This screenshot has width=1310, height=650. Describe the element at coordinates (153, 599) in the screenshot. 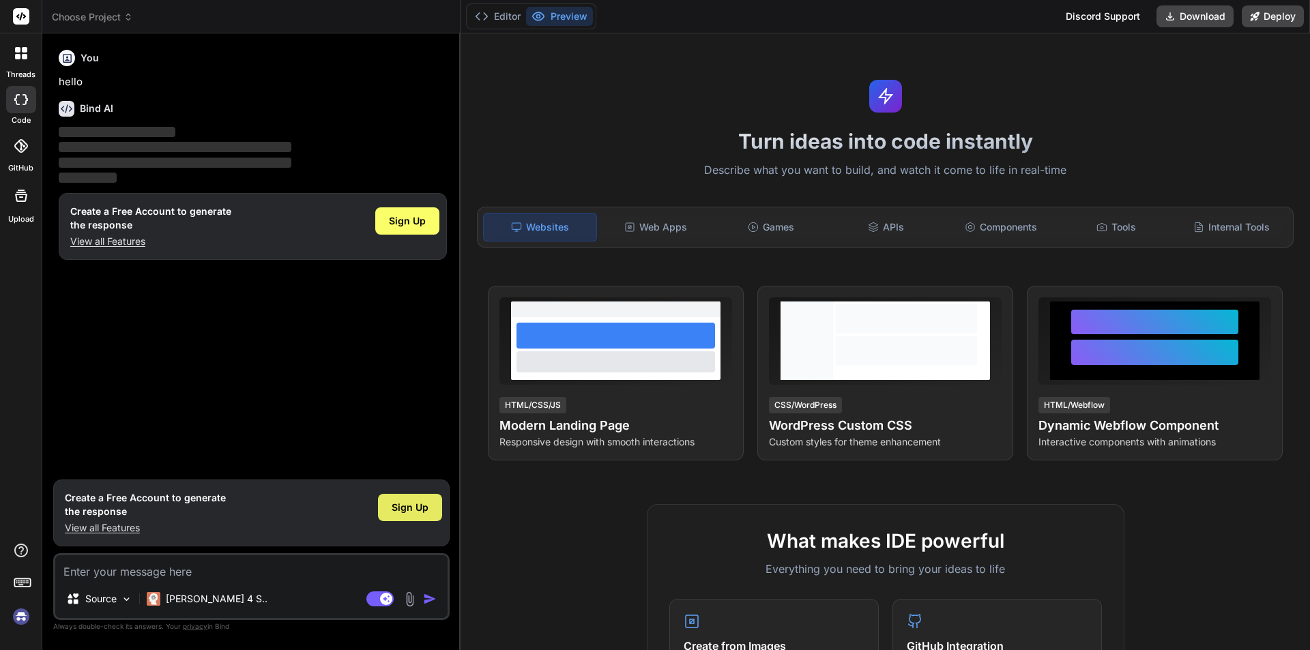

I see `img: Claude 4 Sonnet` at that location.